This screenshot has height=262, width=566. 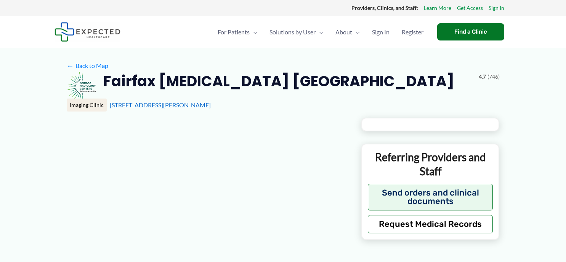 I want to click on a: AboutMenu Toggle, so click(x=348, y=32).